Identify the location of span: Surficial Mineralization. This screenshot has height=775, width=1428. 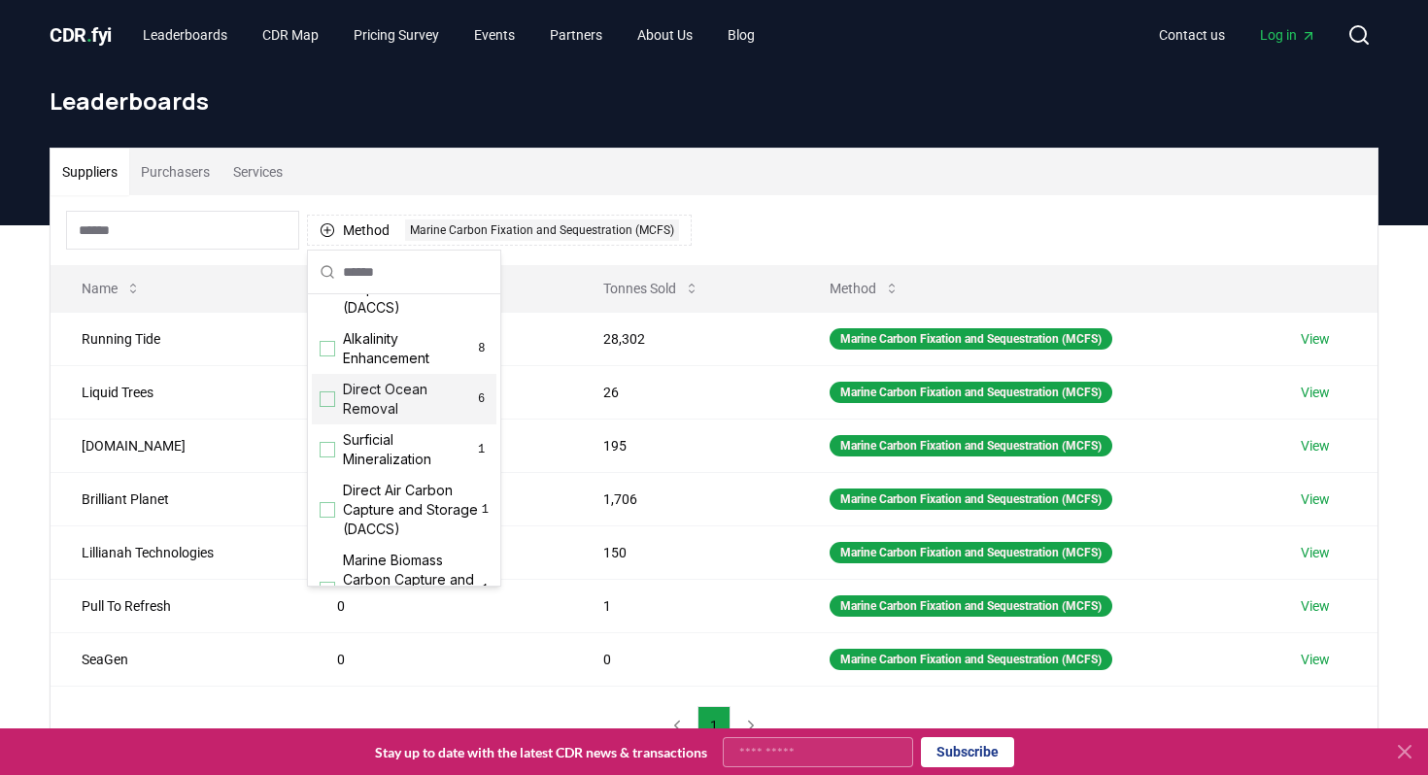
(408, 450).